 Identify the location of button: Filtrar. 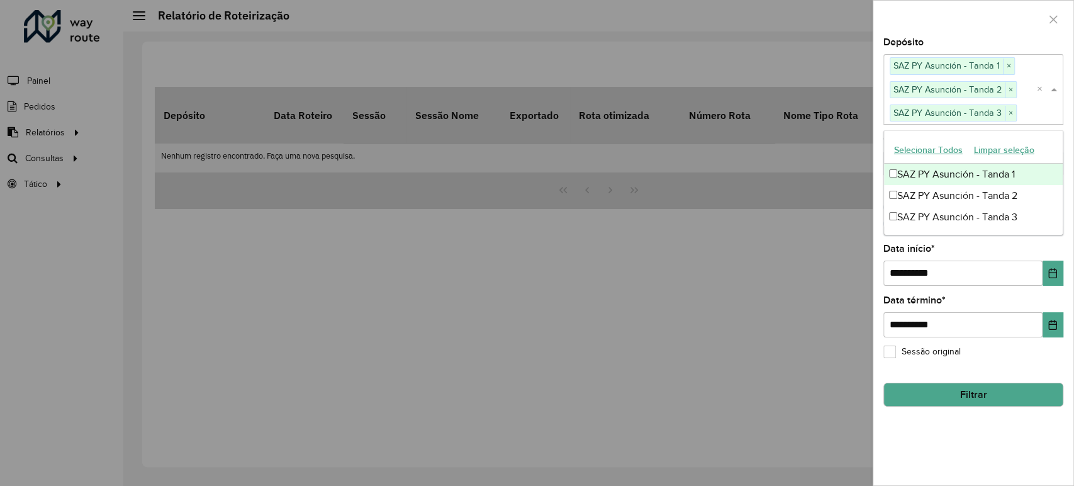
(973, 394).